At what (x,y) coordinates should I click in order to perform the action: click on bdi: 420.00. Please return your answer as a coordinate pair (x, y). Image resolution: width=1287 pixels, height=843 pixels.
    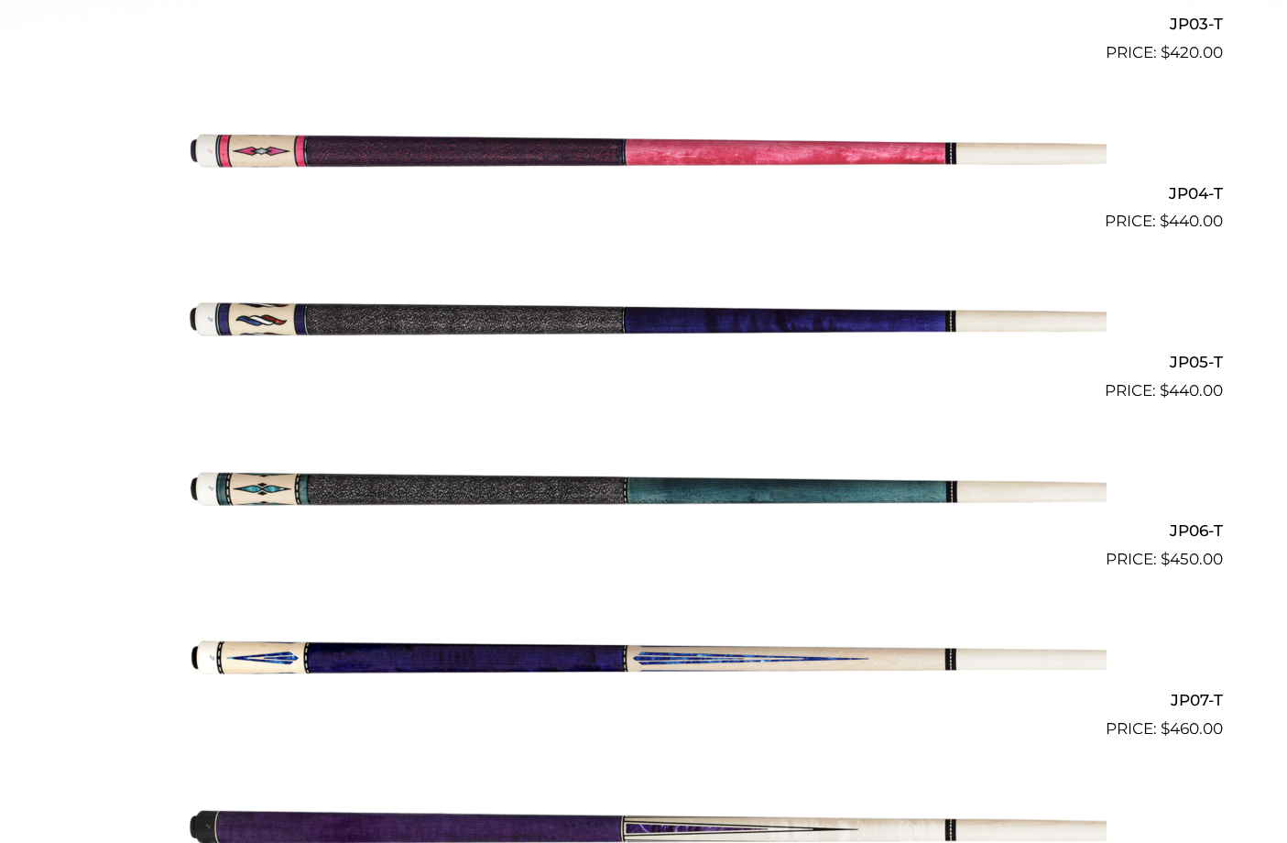
    Looking at the image, I should click on (1192, 52).